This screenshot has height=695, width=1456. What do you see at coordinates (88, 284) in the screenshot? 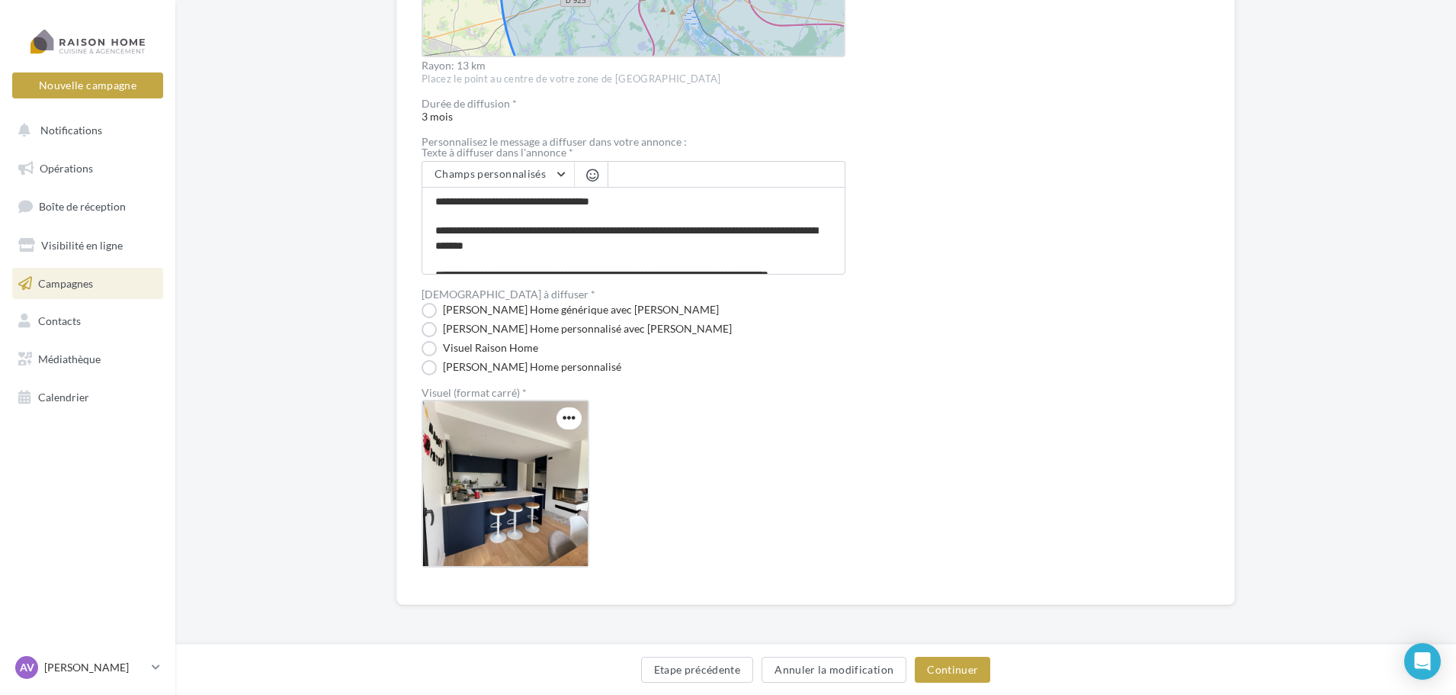
I see `a: Campagnes` at bounding box center [88, 284].